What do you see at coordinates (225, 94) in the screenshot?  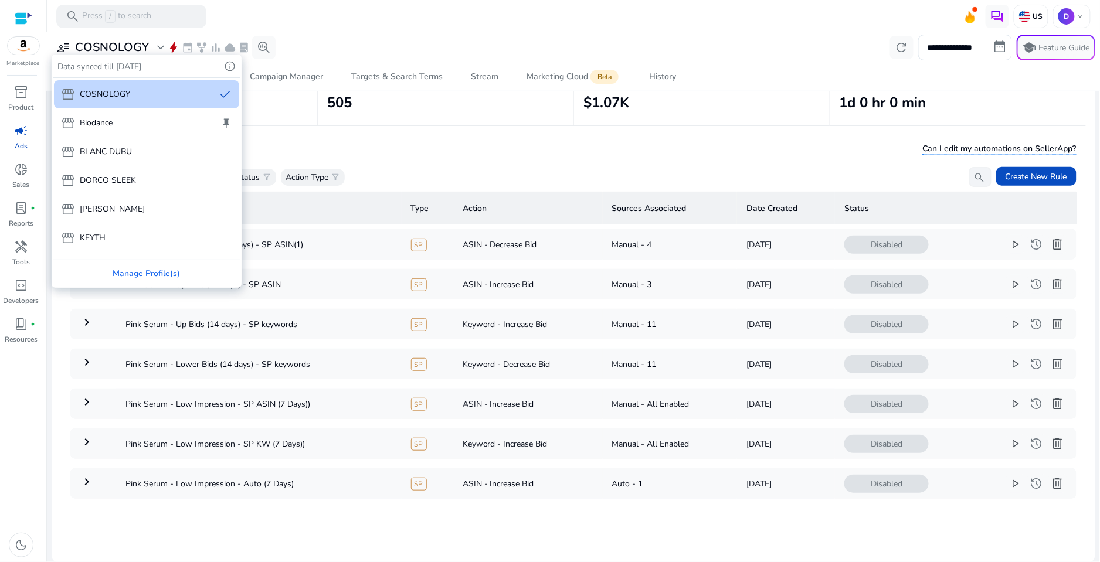 I see `span: done` at bounding box center [225, 94].